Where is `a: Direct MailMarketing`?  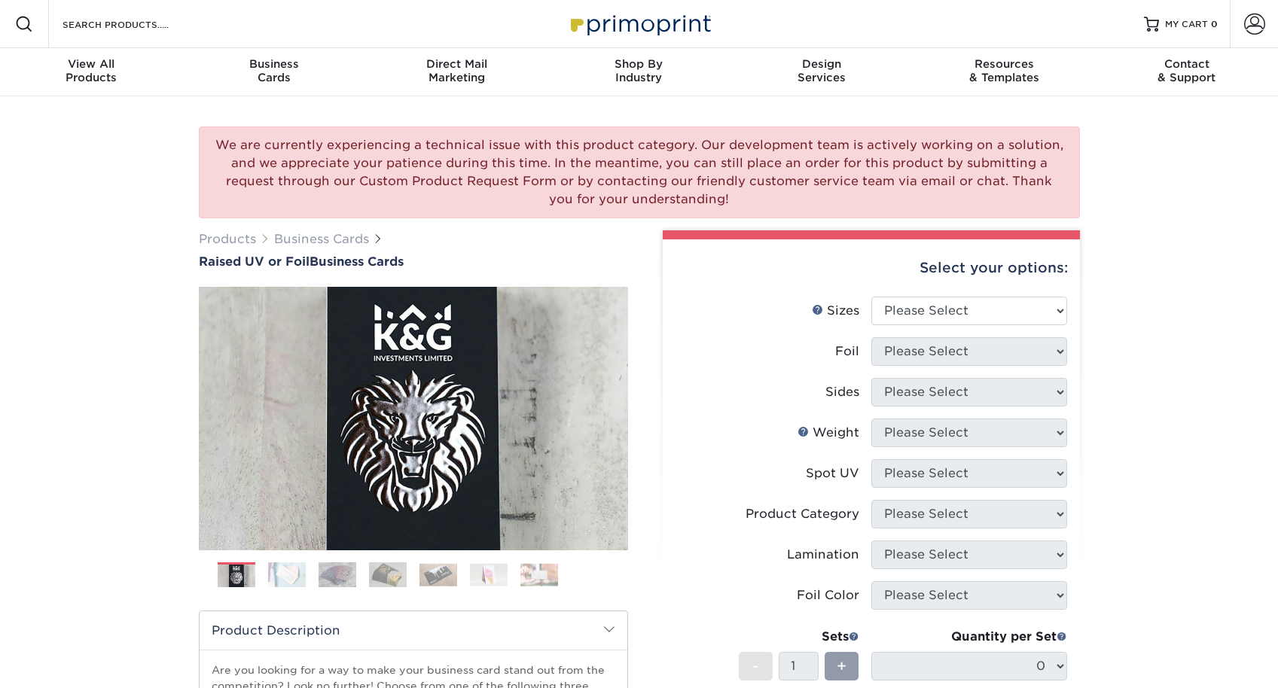 a: Direct MailMarketing is located at coordinates (456, 72).